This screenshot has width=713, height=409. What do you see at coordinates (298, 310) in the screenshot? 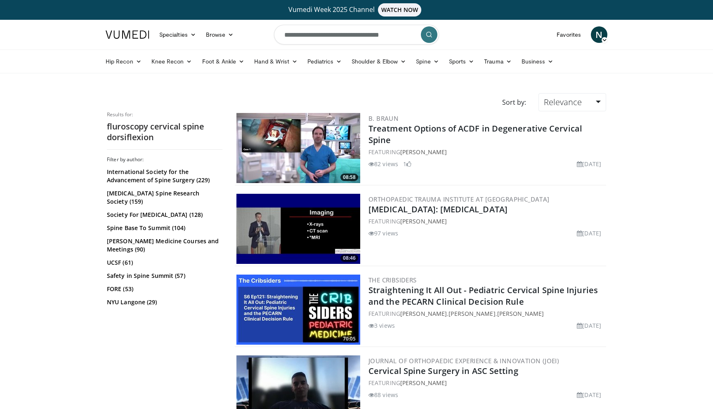
I see `a: 70:05` at bounding box center [298, 310].